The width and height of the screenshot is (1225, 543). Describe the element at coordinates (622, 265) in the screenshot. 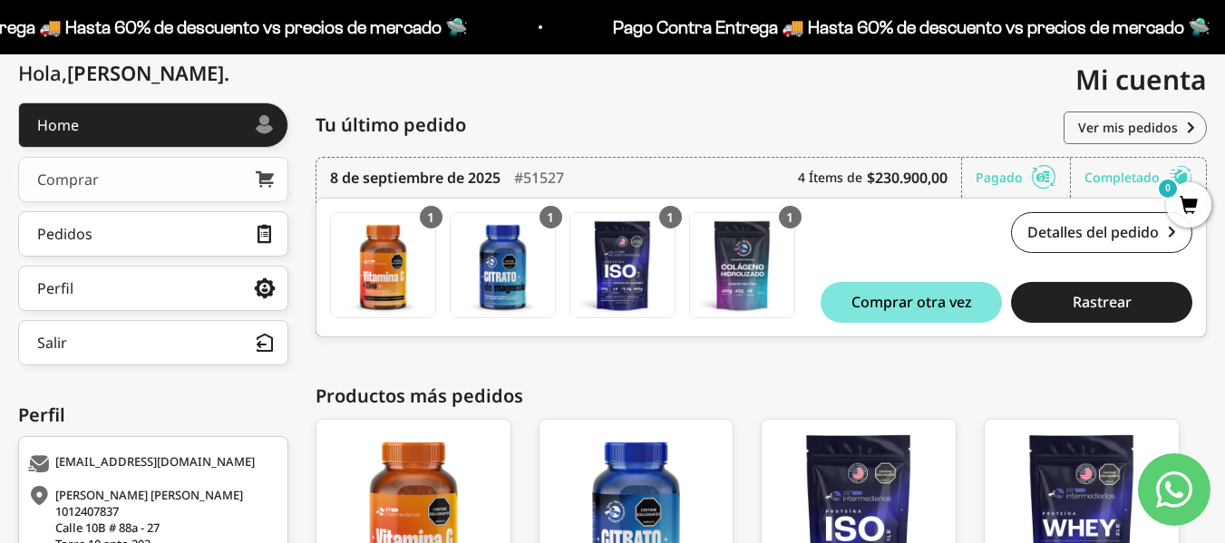

I see `a: Proteína Aislada ISO - Chocolate - Chocolate / 1 libra (460g)` at that location.